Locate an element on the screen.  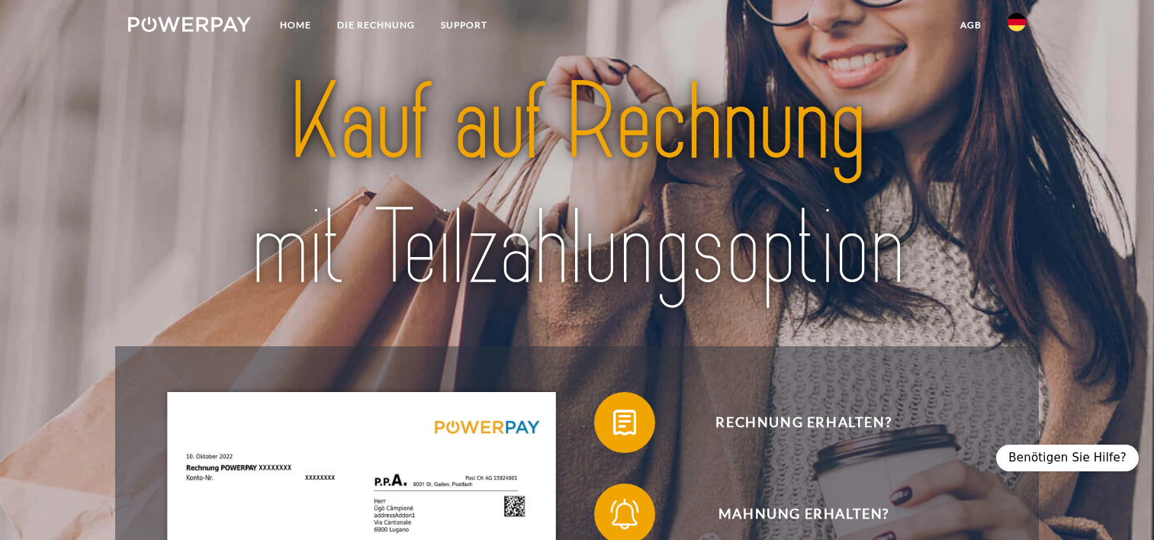
img: logo-powerpay-white.svg is located at coordinates (189, 24).